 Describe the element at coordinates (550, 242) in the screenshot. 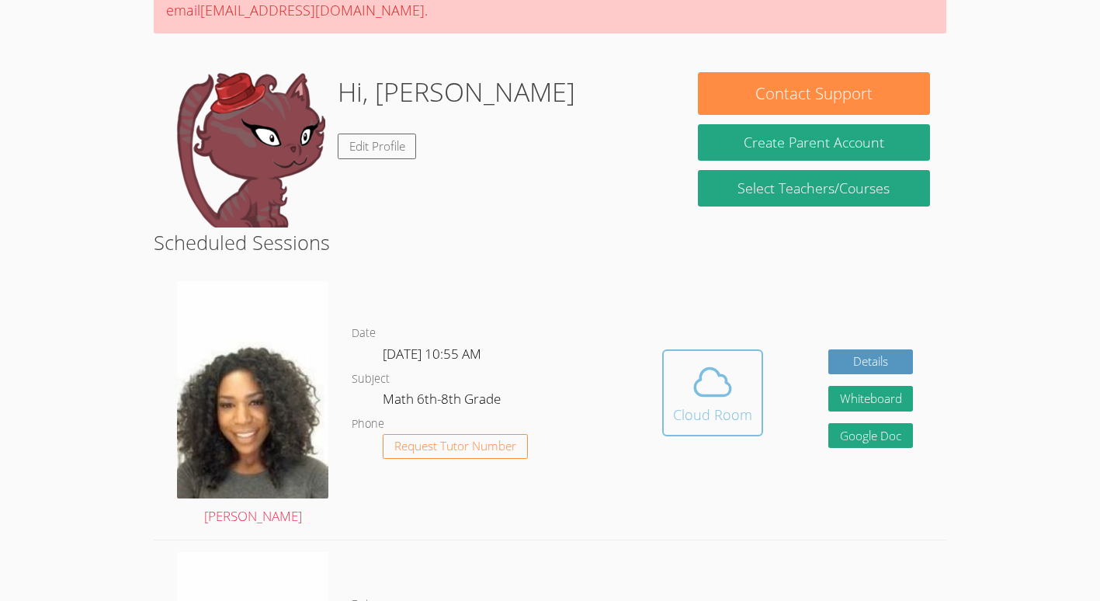

I see `h2: Scheduled Sessions` at that location.